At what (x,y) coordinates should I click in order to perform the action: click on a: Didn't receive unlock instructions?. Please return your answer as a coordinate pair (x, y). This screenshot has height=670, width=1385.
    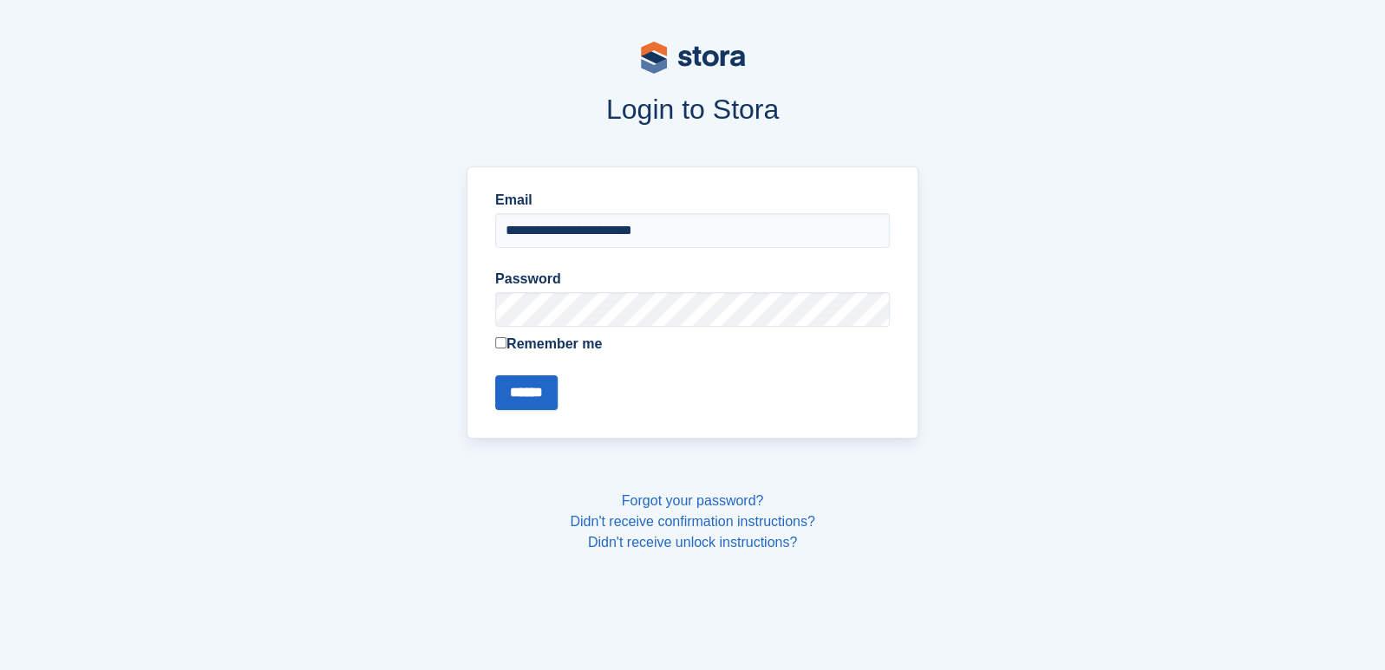
    Looking at the image, I should click on (692, 542).